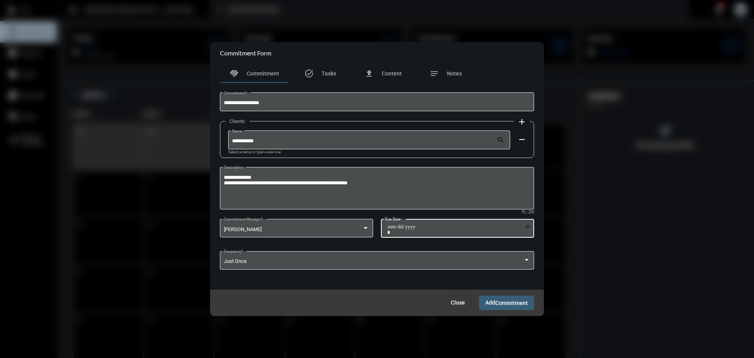  Describe the element at coordinates (507, 303) in the screenshot. I see `button: AddCommitment` at that location.